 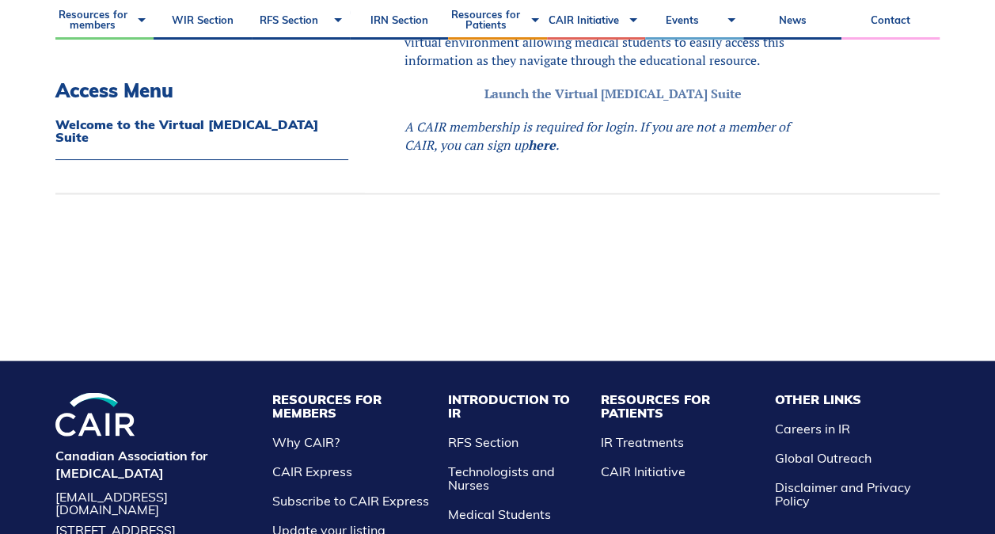 I want to click on a: Subscribe to CAIR Express, so click(x=351, y=500).